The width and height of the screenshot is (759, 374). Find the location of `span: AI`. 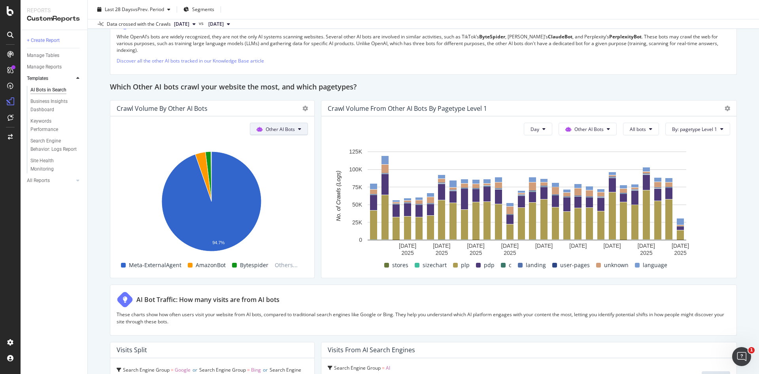

span: AI is located at coordinates (388, 367).